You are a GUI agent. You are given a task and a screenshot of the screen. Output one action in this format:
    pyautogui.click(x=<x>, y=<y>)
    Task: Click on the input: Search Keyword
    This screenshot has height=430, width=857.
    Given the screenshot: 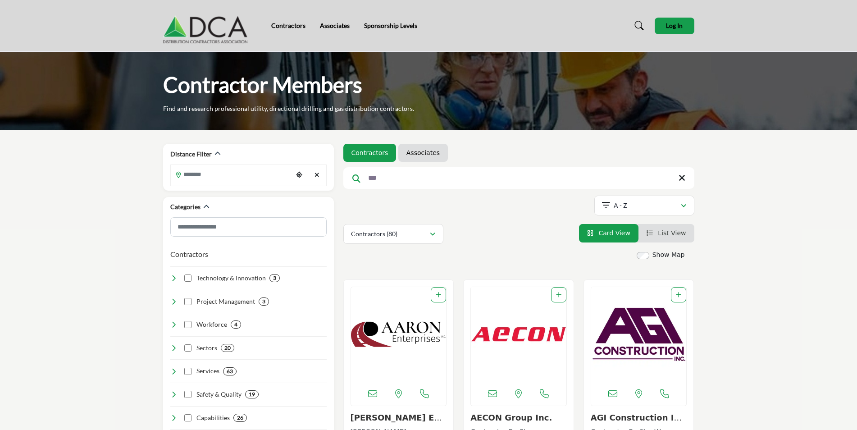 What is the action you would take?
    pyautogui.click(x=518, y=178)
    